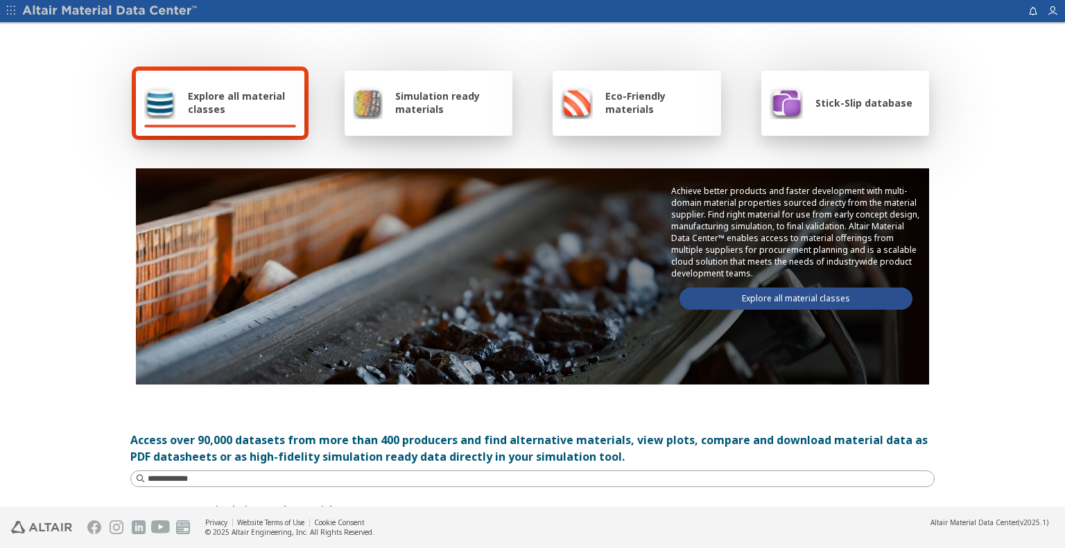  I want to click on img: Simulation ready materials, so click(367, 103).